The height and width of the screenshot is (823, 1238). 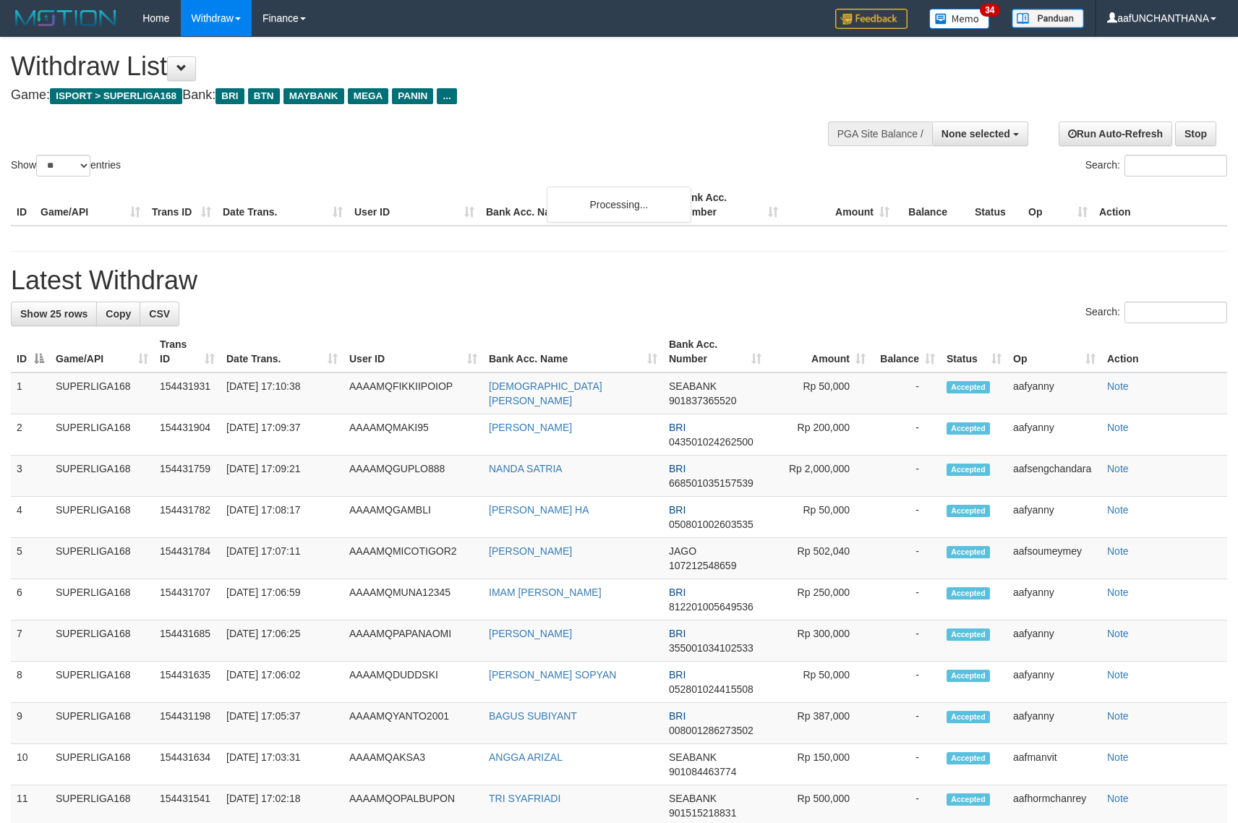 What do you see at coordinates (264, 96) in the screenshot?
I see `span: BTN` at bounding box center [264, 96].